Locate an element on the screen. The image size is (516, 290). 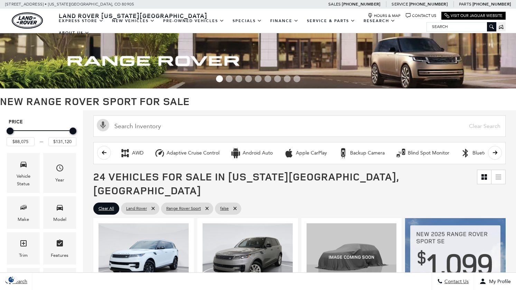
span: false is located at coordinates (224, 208).